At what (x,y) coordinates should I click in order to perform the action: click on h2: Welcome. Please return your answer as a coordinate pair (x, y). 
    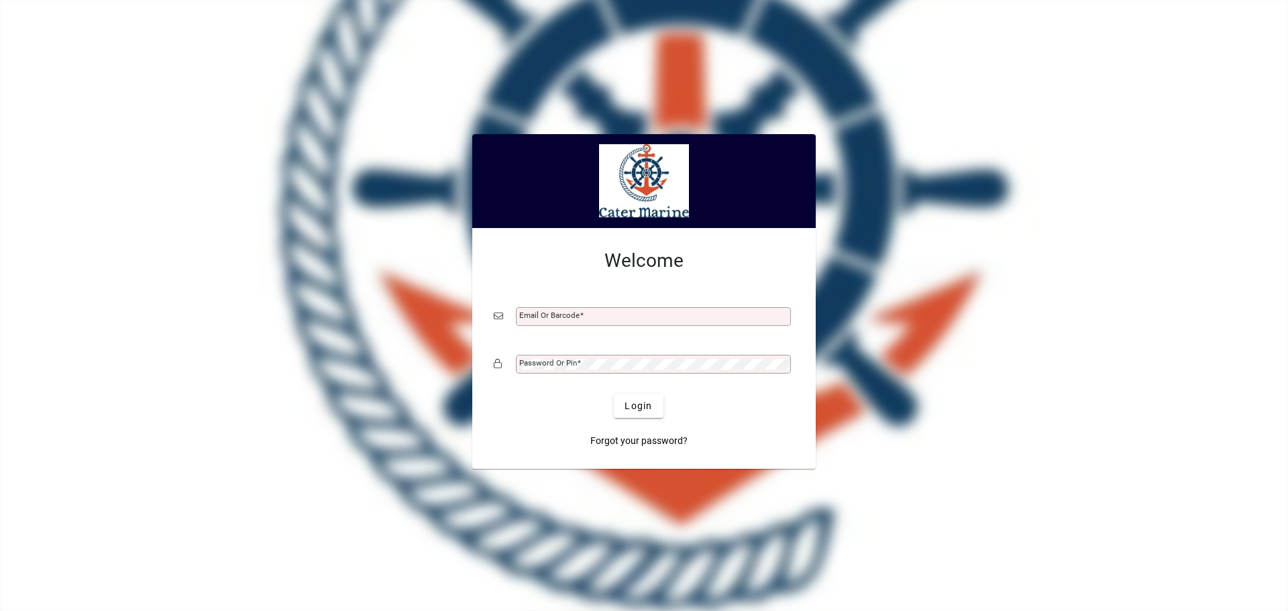
    Looking at the image, I should click on (644, 261).